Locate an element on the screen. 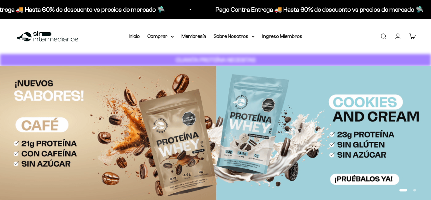  a: Membresía is located at coordinates (194, 36).